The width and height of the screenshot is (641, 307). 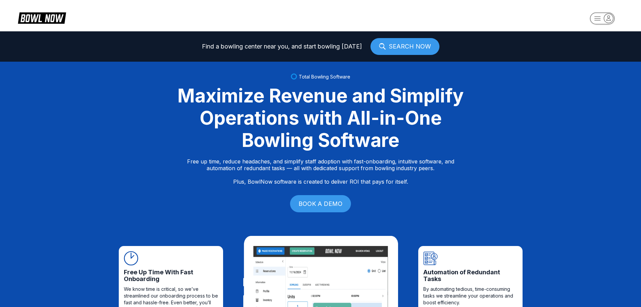 I want to click on a: BOOK A DEMO, so click(x=320, y=203).